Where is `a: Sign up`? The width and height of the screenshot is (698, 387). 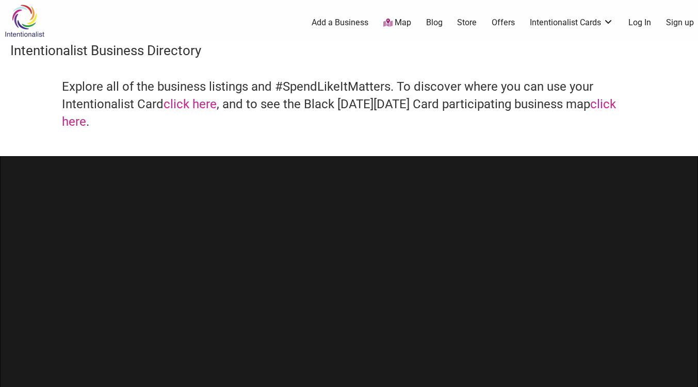
a: Sign up is located at coordinates (680, 23).